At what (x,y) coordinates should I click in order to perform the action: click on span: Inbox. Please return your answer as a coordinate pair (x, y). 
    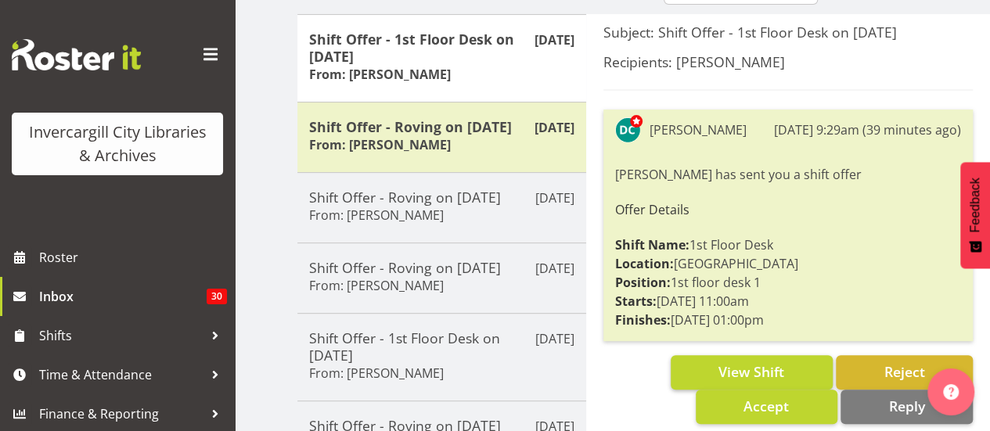
    Looking at the image, I should click on (123, 297).